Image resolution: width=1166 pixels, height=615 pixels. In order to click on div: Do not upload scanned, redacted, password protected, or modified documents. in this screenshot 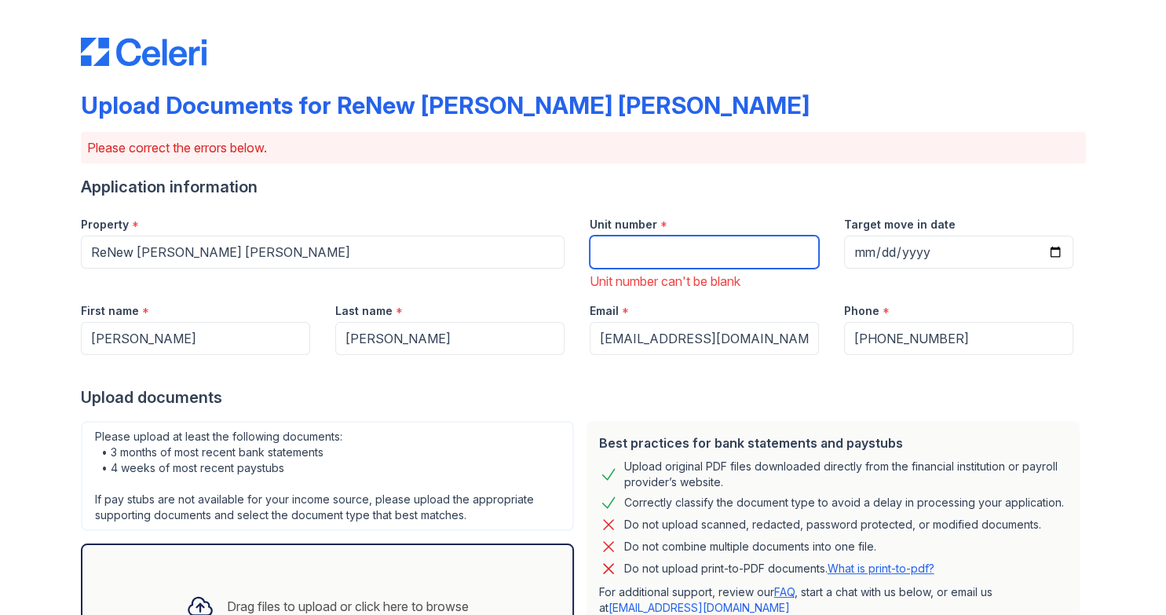, I will do `click(832, 524)`.